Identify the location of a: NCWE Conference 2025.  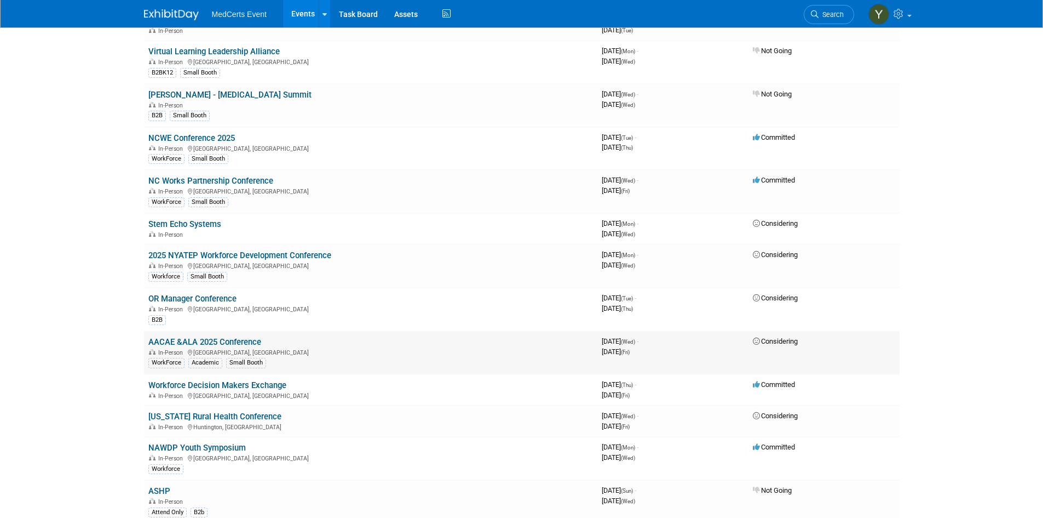
(192, 138).